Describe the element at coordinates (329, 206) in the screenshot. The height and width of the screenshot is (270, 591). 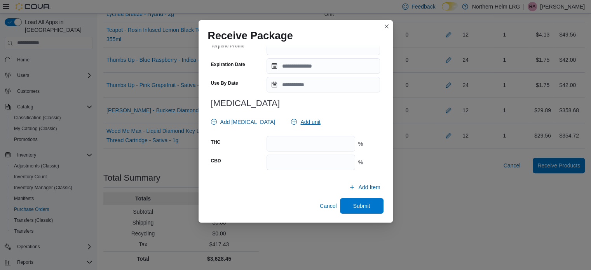
I see `span: Cancel` at that location.